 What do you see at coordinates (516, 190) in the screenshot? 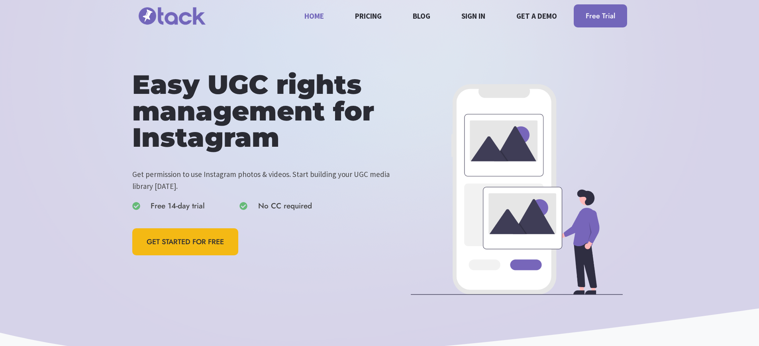
I see `img: Illustration of person looking at an Instagram-style photo feed on a mobile phone` at bounding box center [516, 190].